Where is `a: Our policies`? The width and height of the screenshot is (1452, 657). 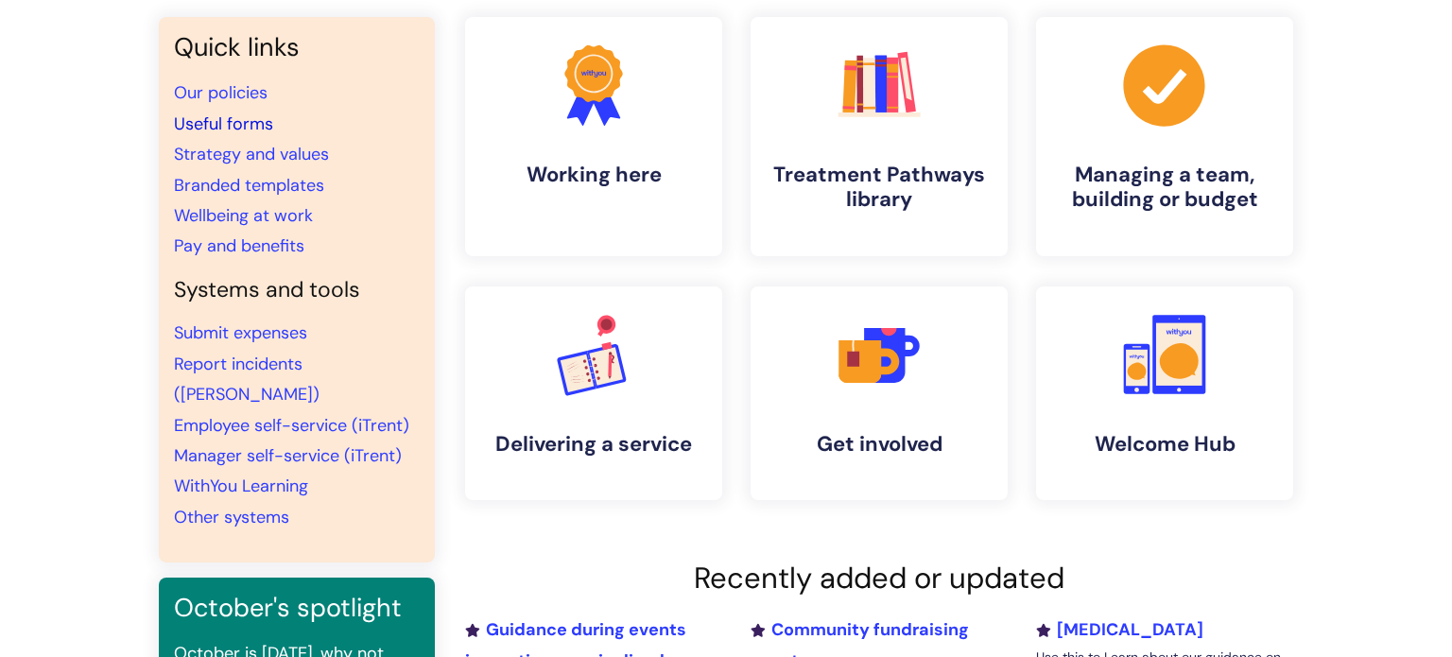 a: Our policies is located at coordinates (220, 93).